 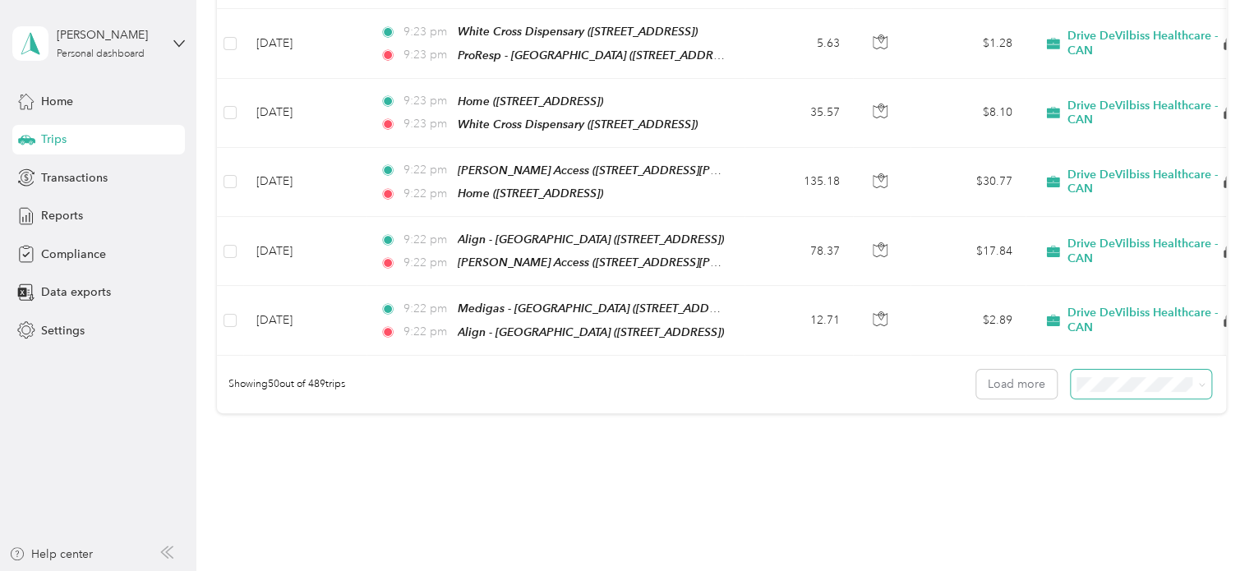 What do you see at coordinates (799, 321) in the screenshot?
I see `td: 12.71` at bounding box center [799, 321].